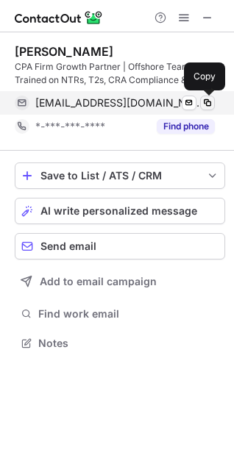 The height and width of the screenshot is (469, 234). What do you see at coordinates (120, 343) in the screenshot?
I see `button: Notes` at bounding box center [120, 343].